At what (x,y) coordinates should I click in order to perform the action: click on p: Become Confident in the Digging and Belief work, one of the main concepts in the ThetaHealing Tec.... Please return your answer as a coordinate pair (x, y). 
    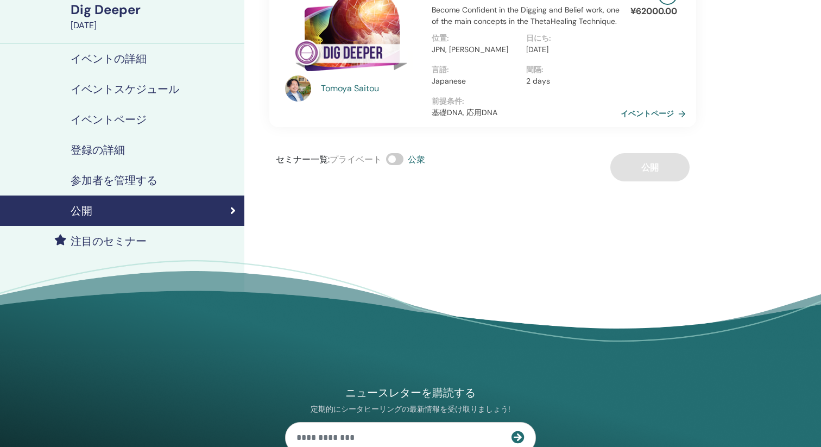
    Looking at the image, I should click on (526, 16).